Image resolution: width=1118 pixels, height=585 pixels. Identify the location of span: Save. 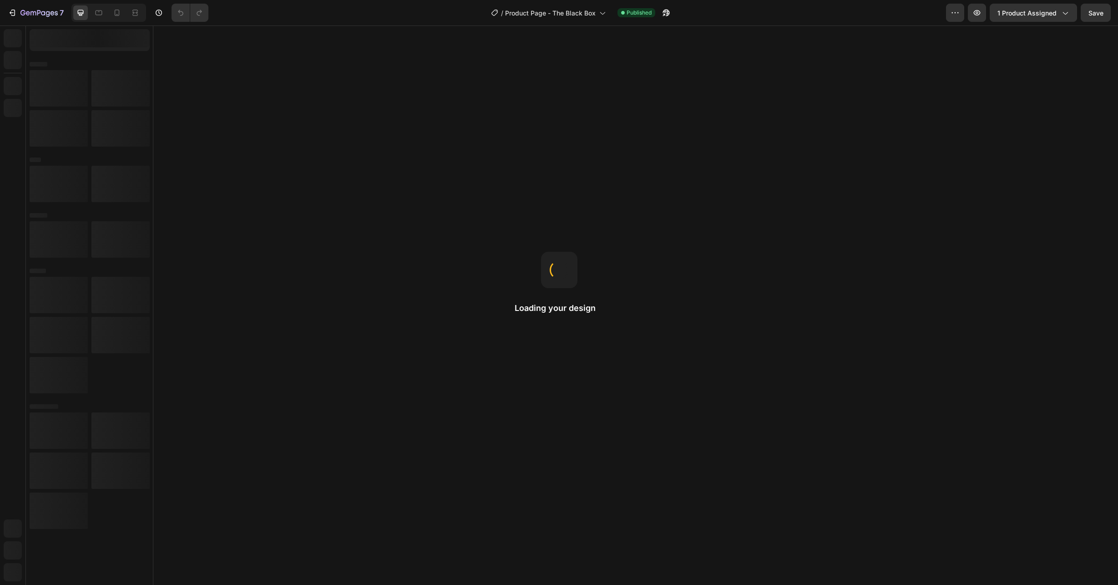
(1096, 13).